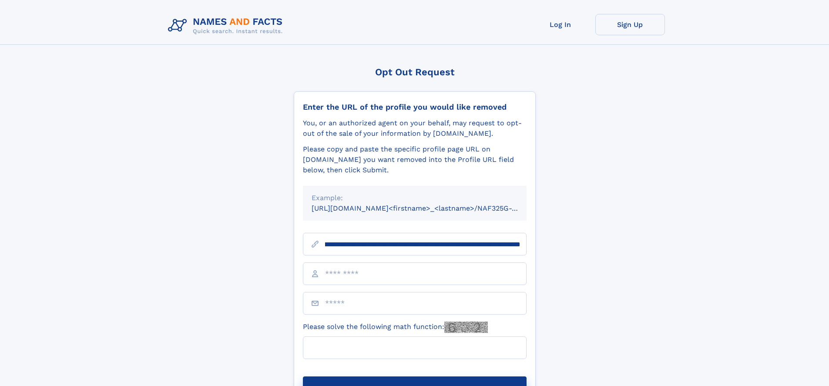  I want to click on img: Logo Names and Facts, so click(227, 26).